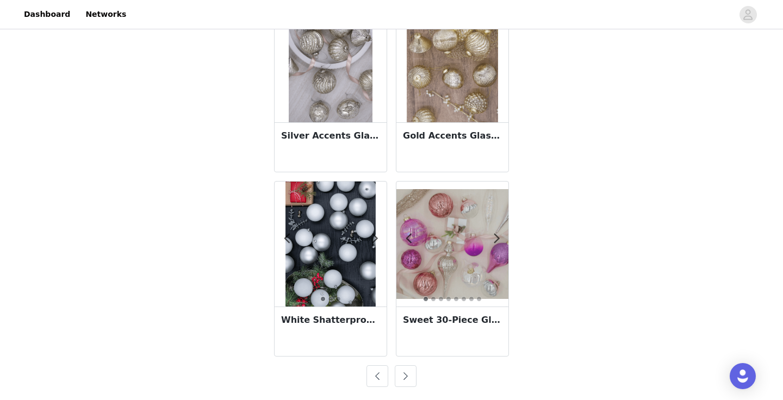 Image resolution: width=783 pixels, height=400 pixels. What do you see at coordinates (452, 244) in the screenshot?
I see `img: King of Christmas Sweet 30-Piece Glass Ornament Set (Pink - Purple) Limited Edition` at bounding box center [452, 244].